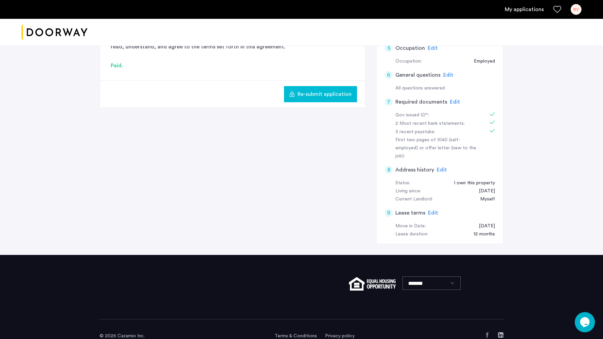  What do you see at coordinates (403, 184) in the screenshot?
I see `div: Status:` at bounding box center [403, 184].